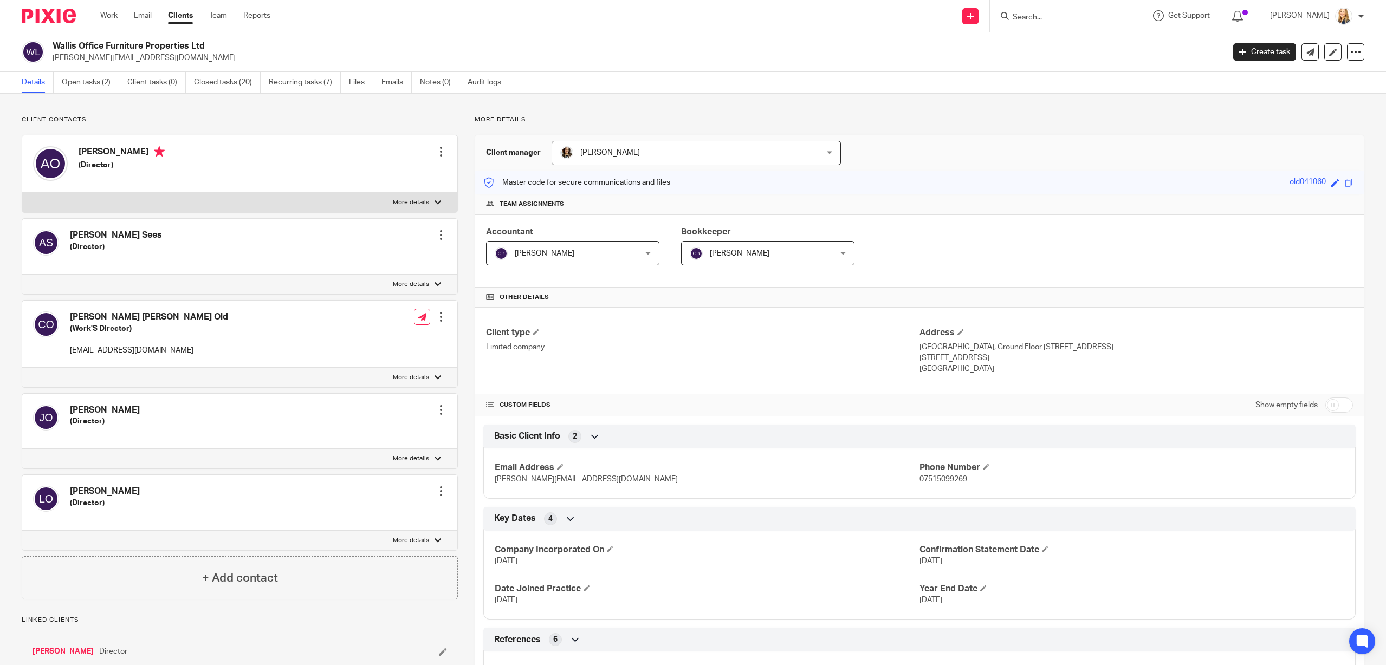 The height and width of the screenshot is (665, 1386). What do you see at coordinates (1060, 18) in the screenshot?
I see `input: Search` at bounding box center [1060, 18].